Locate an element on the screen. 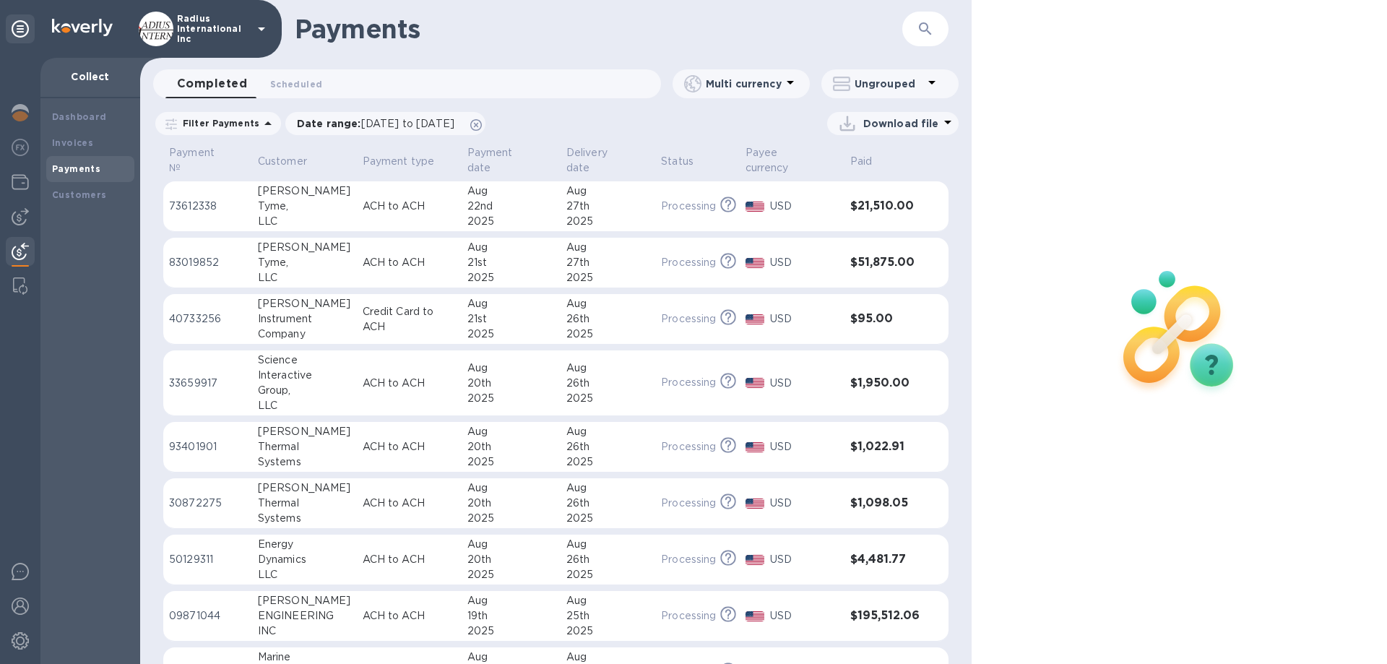 The width and height of the screenshot is (1387, 664). h3: $1,950.00 is located at coordinates (885, 383).